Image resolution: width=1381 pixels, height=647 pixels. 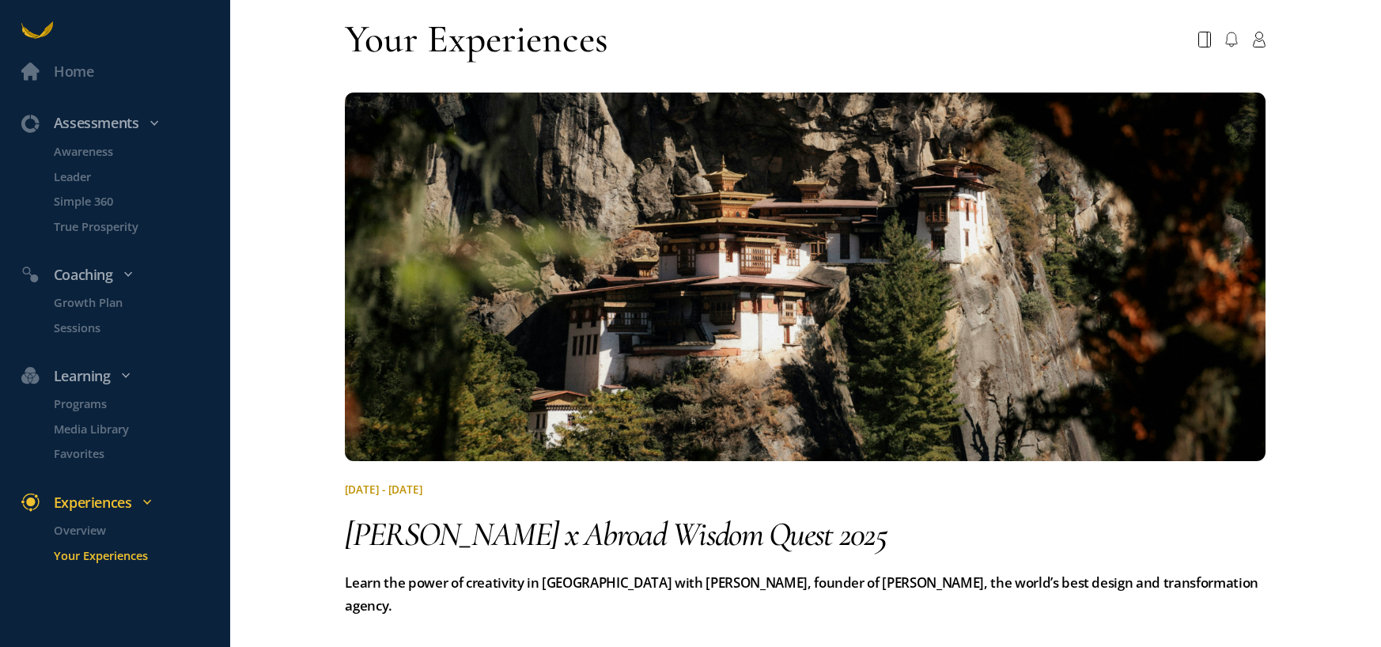 What do you see at coordinates (140, 176) in the screenshot?
I see `p: Leader` at bounding box center [140, 176].